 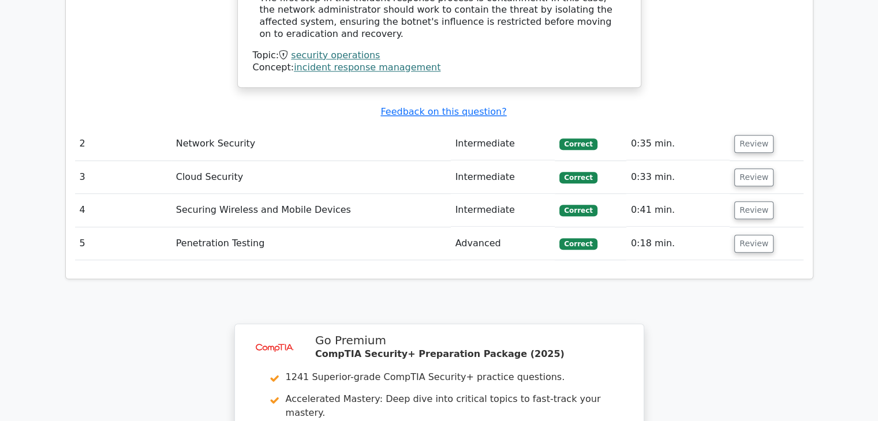 I want to click on td: Securing Wireless and Mobile Devices, so click(x=311, y=210).